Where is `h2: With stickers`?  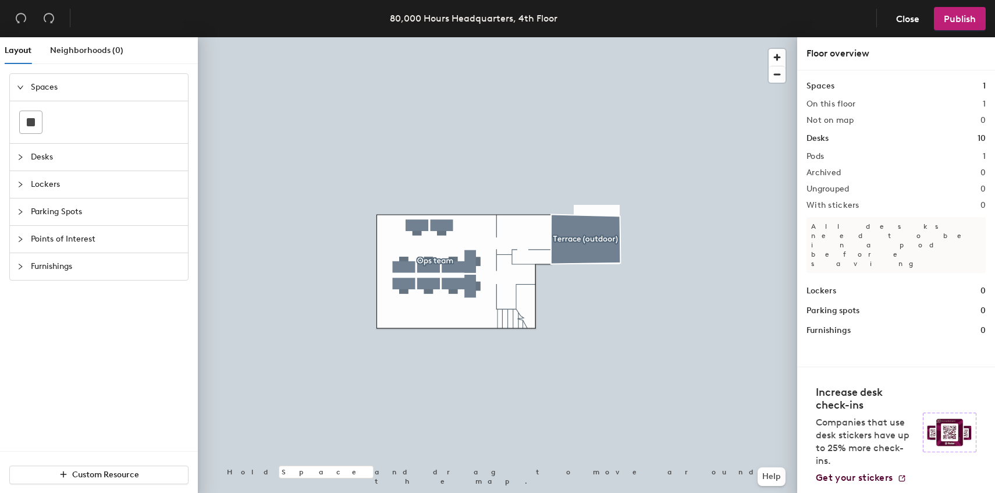 h2: With stickers is located at coordinates (833, 205).